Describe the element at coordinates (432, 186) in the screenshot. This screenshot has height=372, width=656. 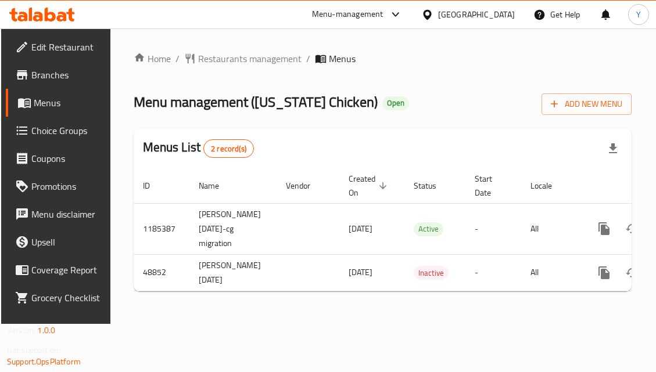
I see `span: Status` at that location.